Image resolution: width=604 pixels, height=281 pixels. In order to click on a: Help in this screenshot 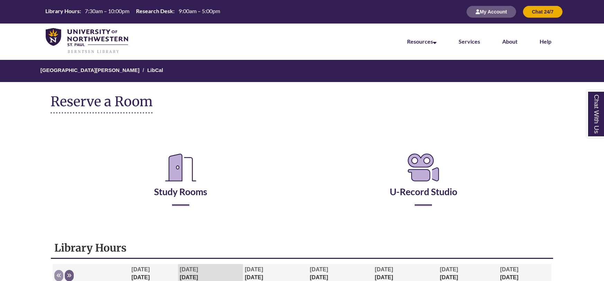, I will do `click(546, 41)`.